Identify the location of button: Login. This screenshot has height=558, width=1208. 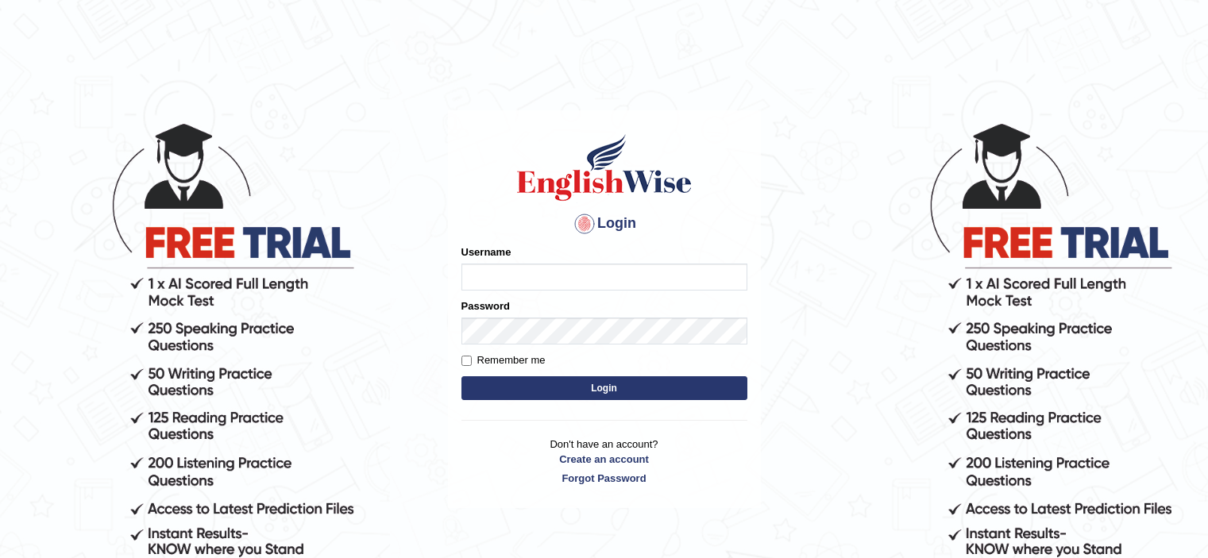
(605, 388).